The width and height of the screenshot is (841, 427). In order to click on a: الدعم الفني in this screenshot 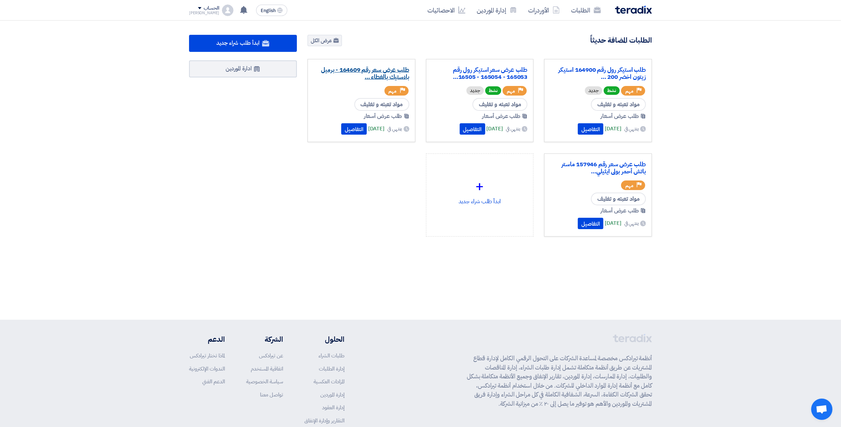, I will do `click(214, 381)`.